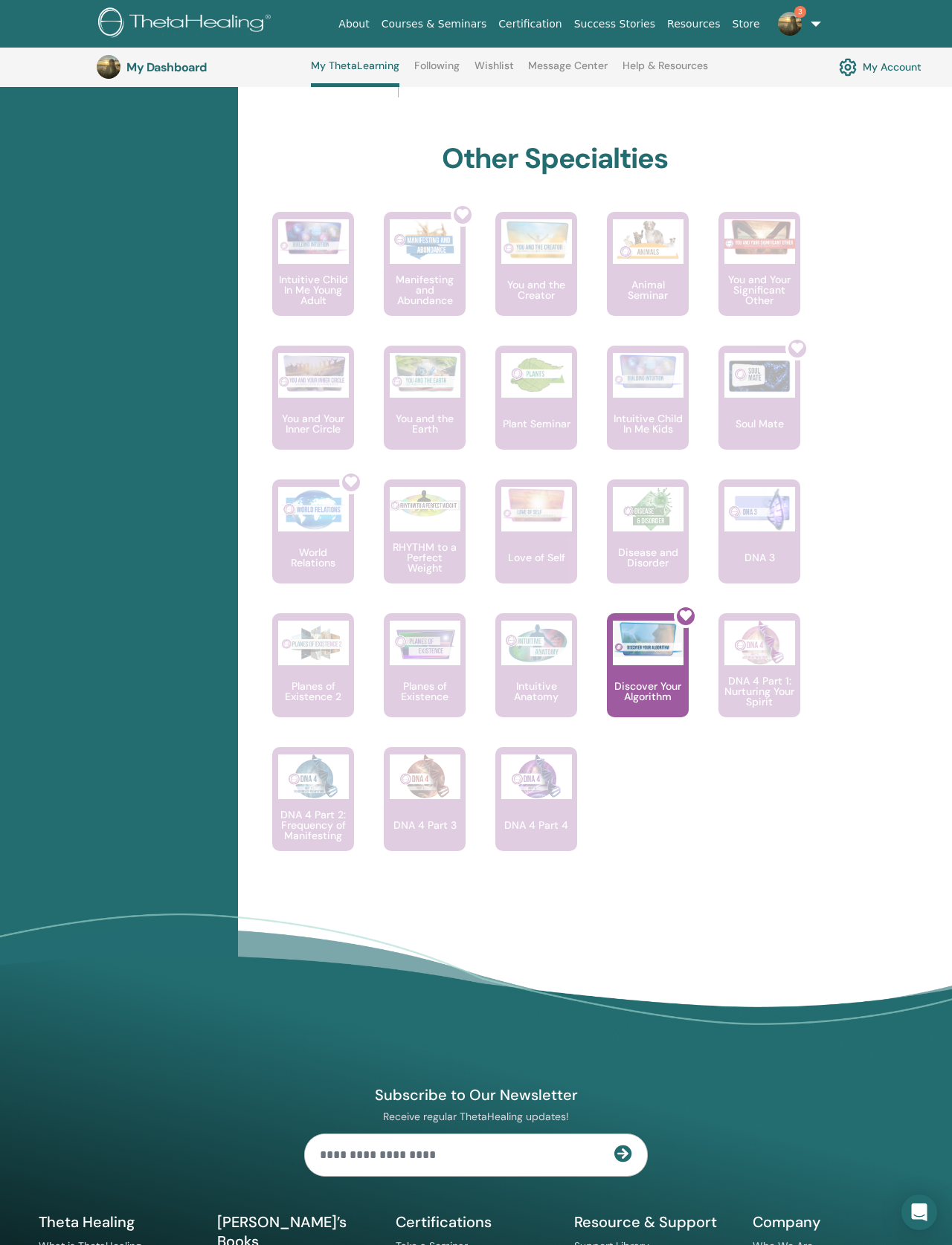  Describe the element at coordinates (648, 412) in the screenshot. I see `a: Intuitive Child In Me Kids Intuitive Child In Me Kids` at that location.